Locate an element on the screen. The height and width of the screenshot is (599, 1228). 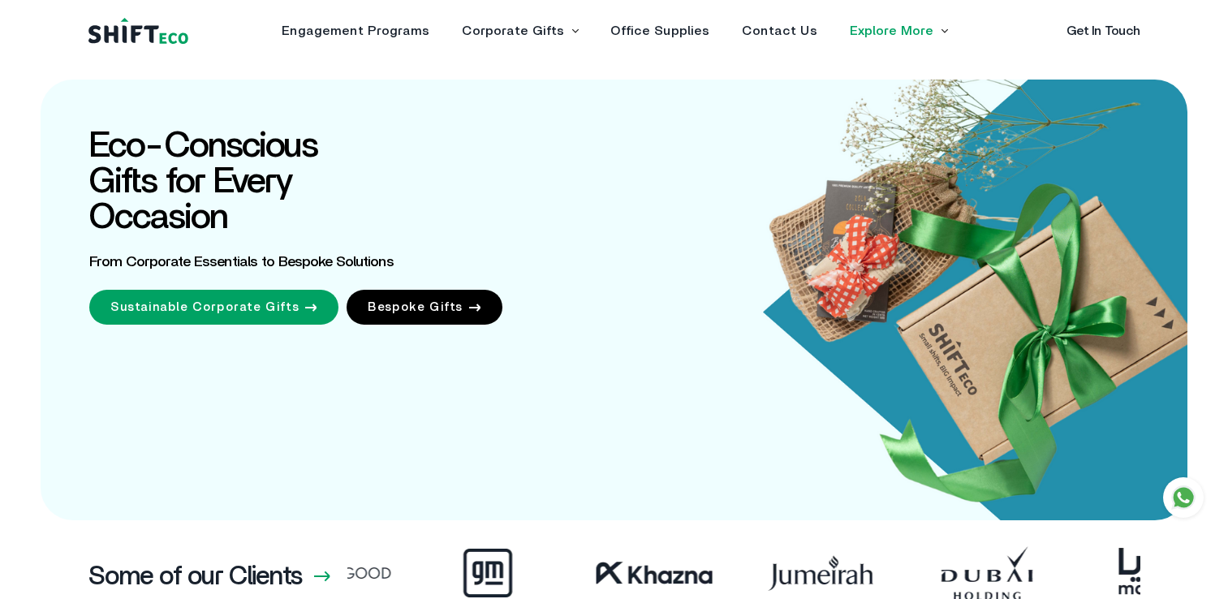
span: Eco-Conscious Gifts for Every Occasion is located at coordinates (203, 182).